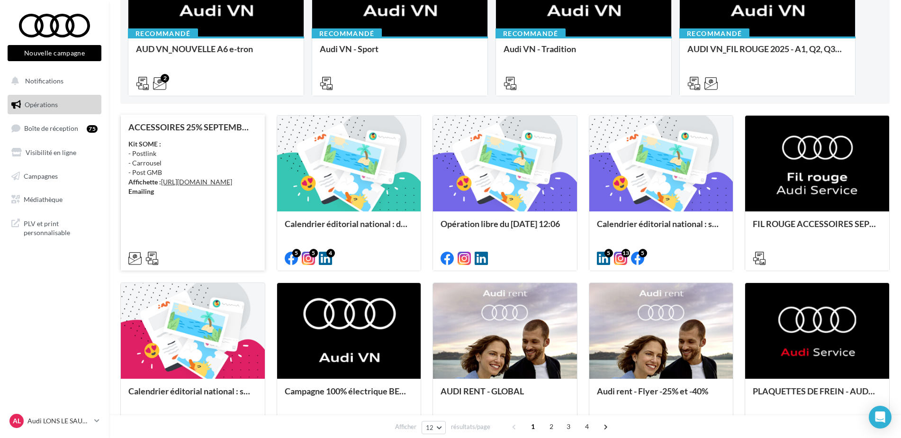 This screenshot has width=901, height=438. What do you see at coordinates (216, 54) in the screenshot?
I see `div: AUD VN_NOUVELLE A6 e-tron` at bounding box center [216, 54].